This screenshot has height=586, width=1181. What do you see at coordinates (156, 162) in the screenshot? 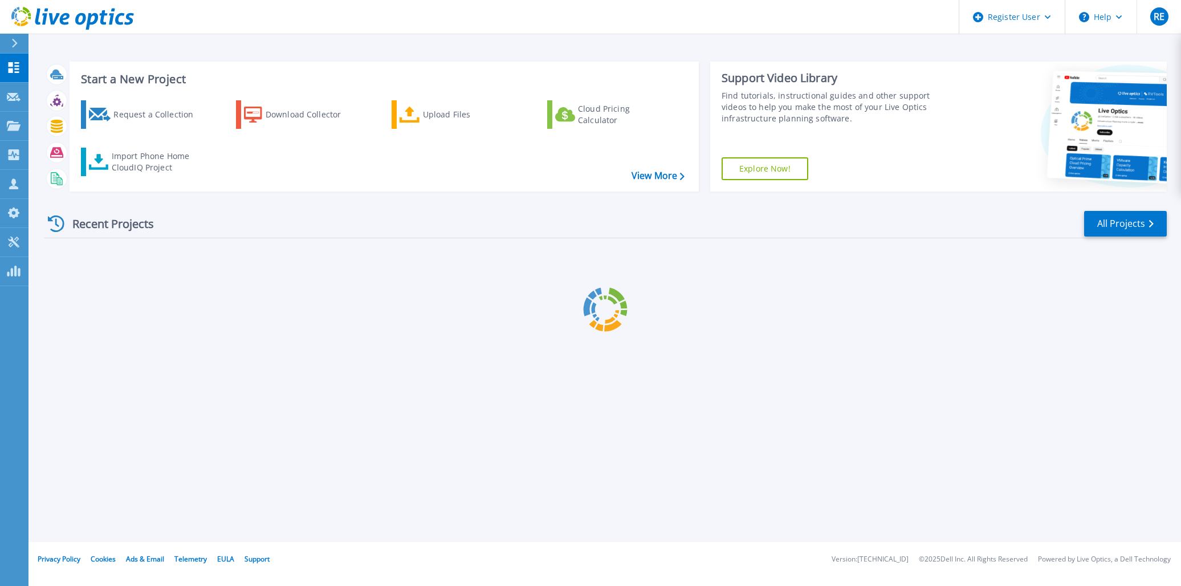
I see `div: Import Phone Home CloudIQ Project` at bounding box center [156, 162].